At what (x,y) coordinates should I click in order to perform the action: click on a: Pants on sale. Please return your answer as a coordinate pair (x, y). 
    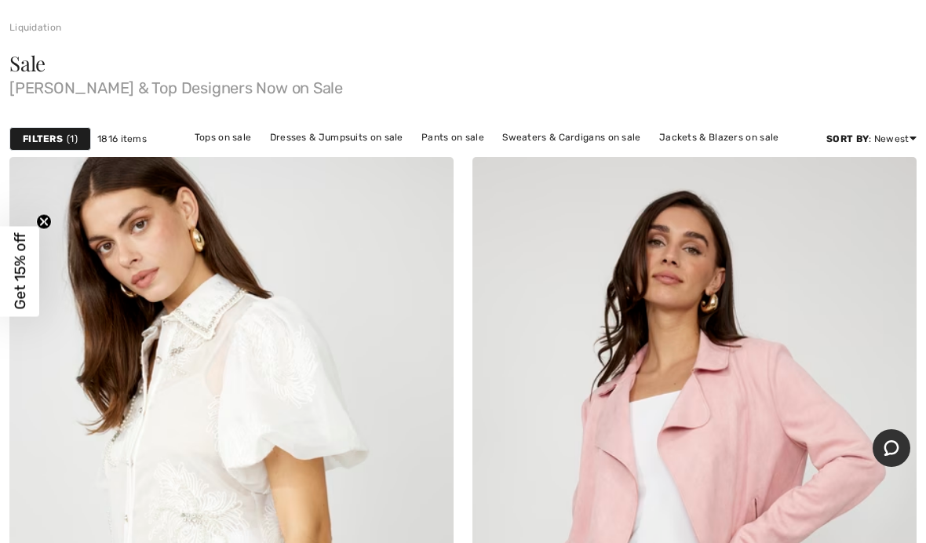
    Looking at the image, I should click on (453, 137).